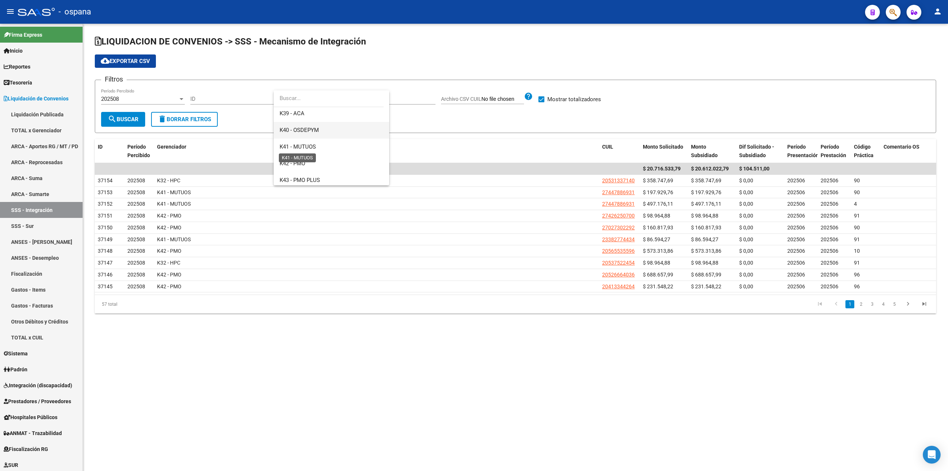  I want to click on span: K40 - OSDEPYM, so click(299, 130).